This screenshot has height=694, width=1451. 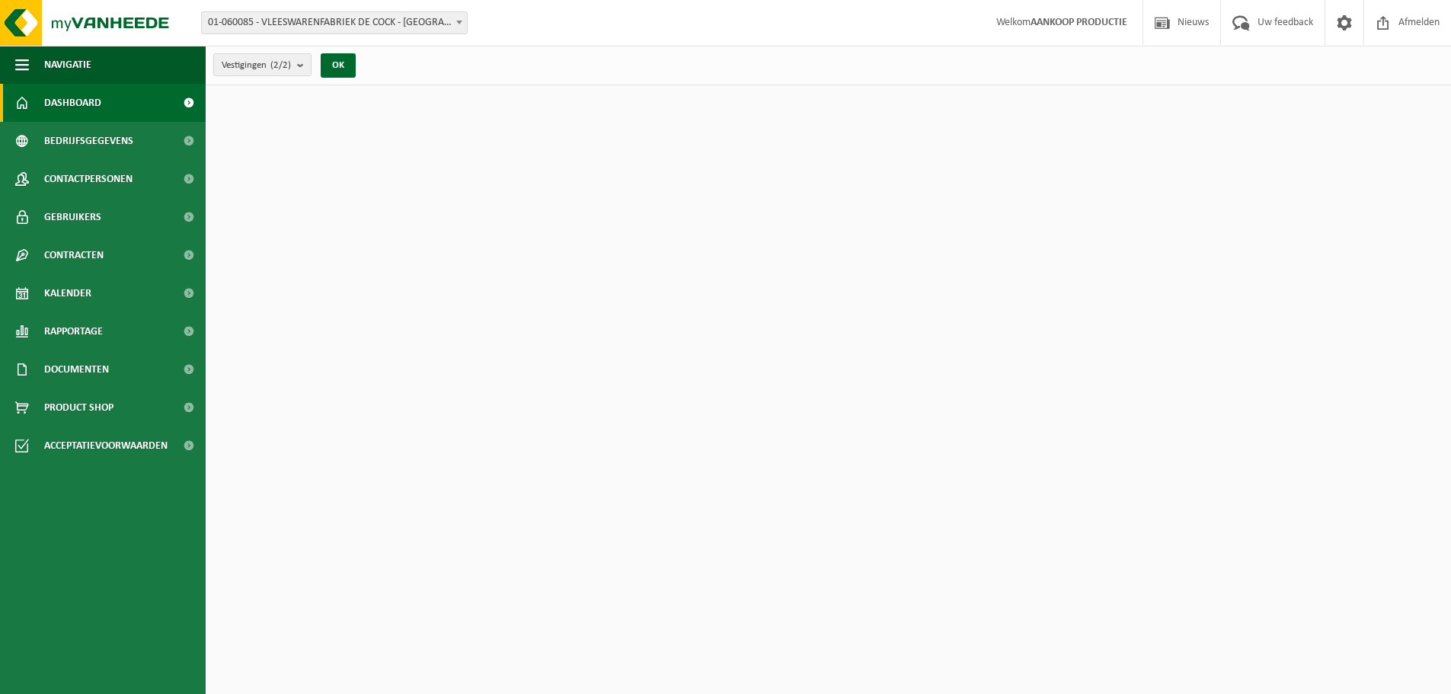 I want to click on span: Dashboard, so click(x=72, y=103).